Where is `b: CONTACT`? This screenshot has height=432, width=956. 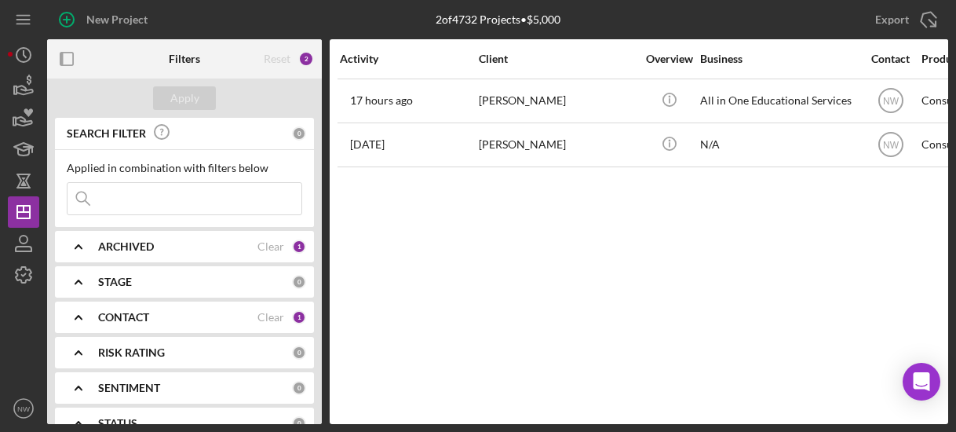 b: CONTACT is located at coordinates (123, 317).